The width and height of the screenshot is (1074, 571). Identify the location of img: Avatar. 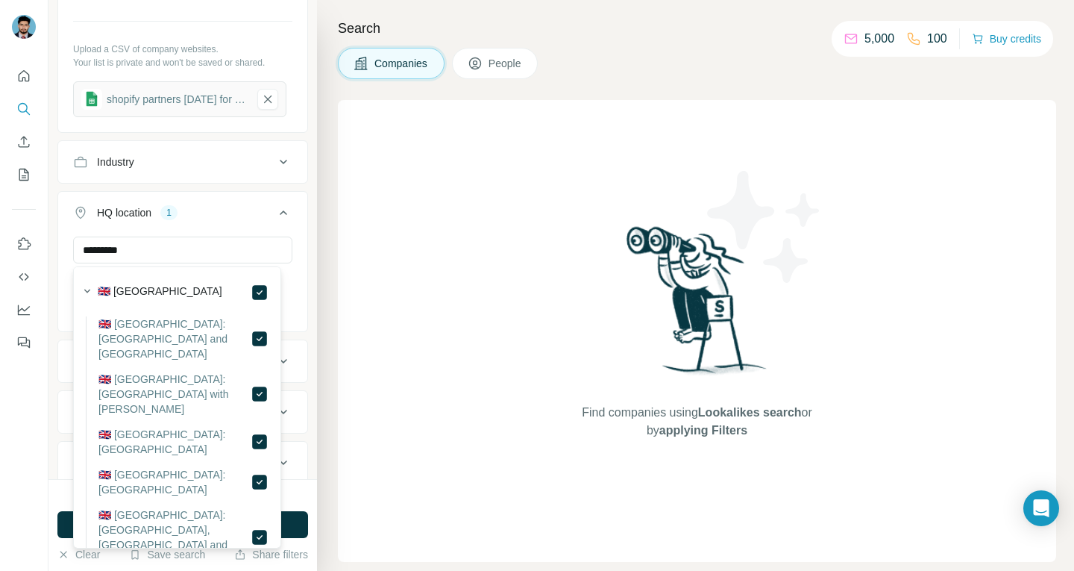
(24, 27).